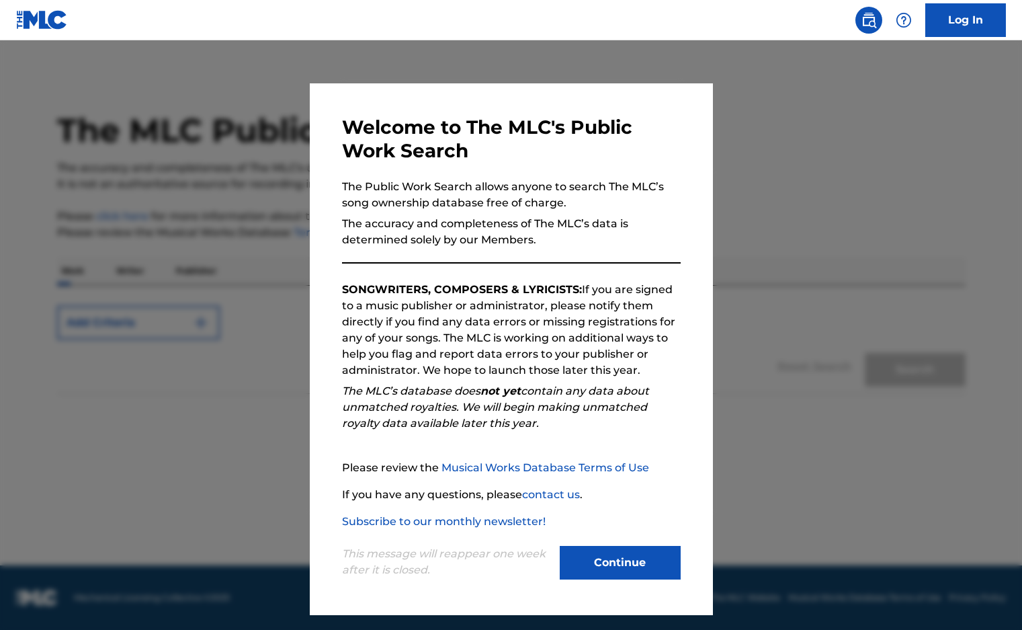  What do you see at coordinates (545, 467) in the screenshot?
I see `a: Musical Works Database Terms of Use` at bounding box center [545, 467].